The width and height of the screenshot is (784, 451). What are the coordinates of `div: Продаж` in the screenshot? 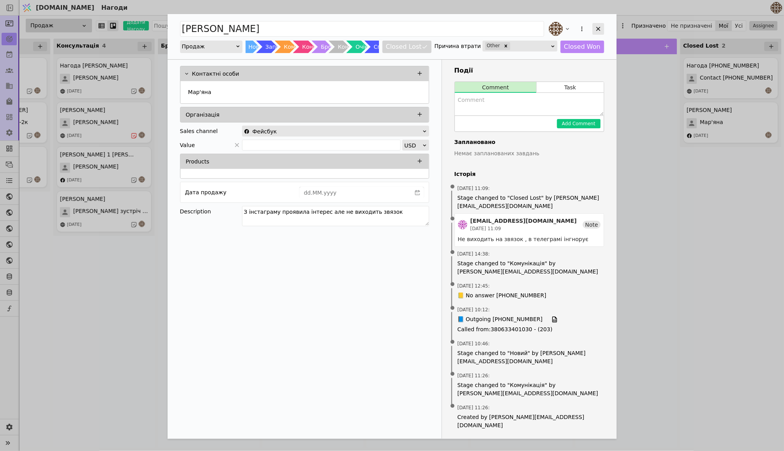 It's located at (209, 46).